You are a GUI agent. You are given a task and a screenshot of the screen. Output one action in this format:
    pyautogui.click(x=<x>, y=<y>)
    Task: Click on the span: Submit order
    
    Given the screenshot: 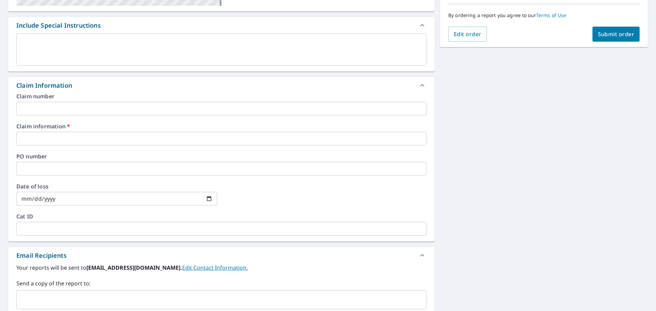 What is the action you would take?
    pyautogui.click(x=616, y=34)
    